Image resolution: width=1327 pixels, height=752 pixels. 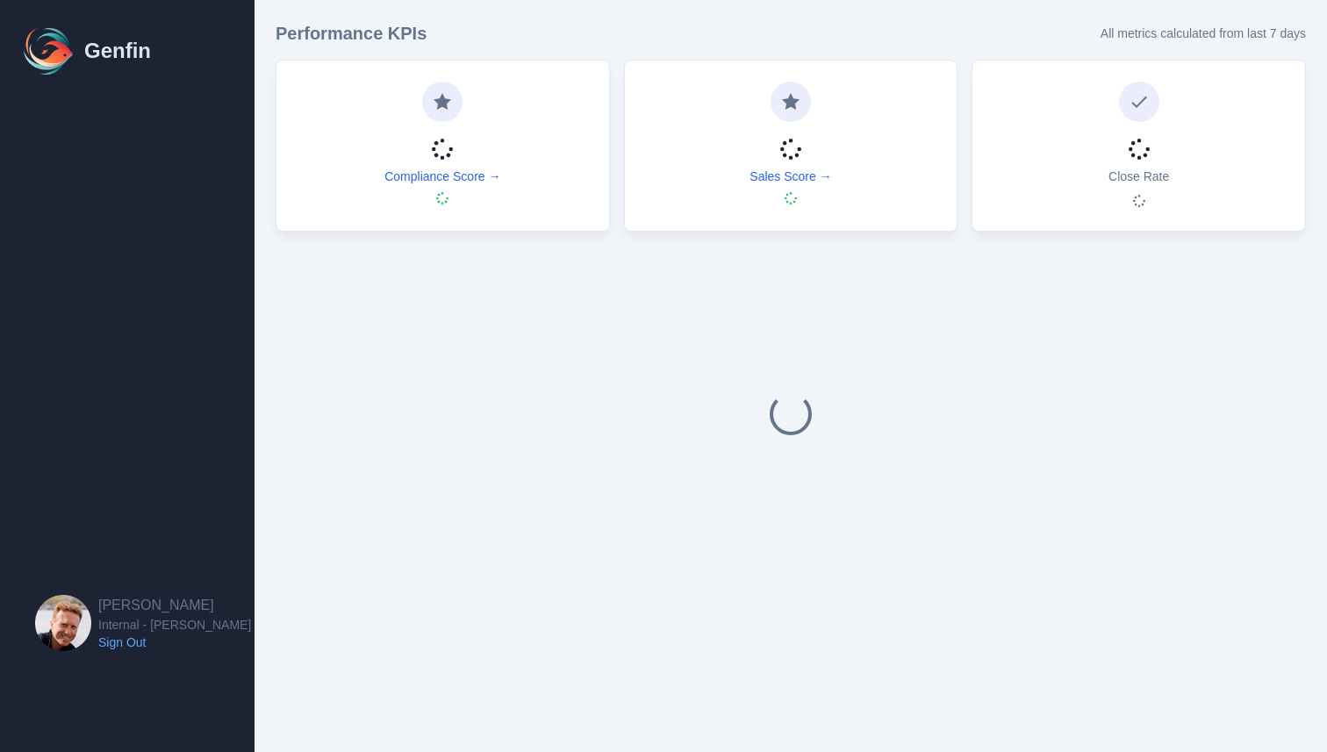 What do you see at coordinates (1203, 33) in the screenshot?
I see `p: All metrics calculated from last 7 days` at bounding box center [1203, 33].